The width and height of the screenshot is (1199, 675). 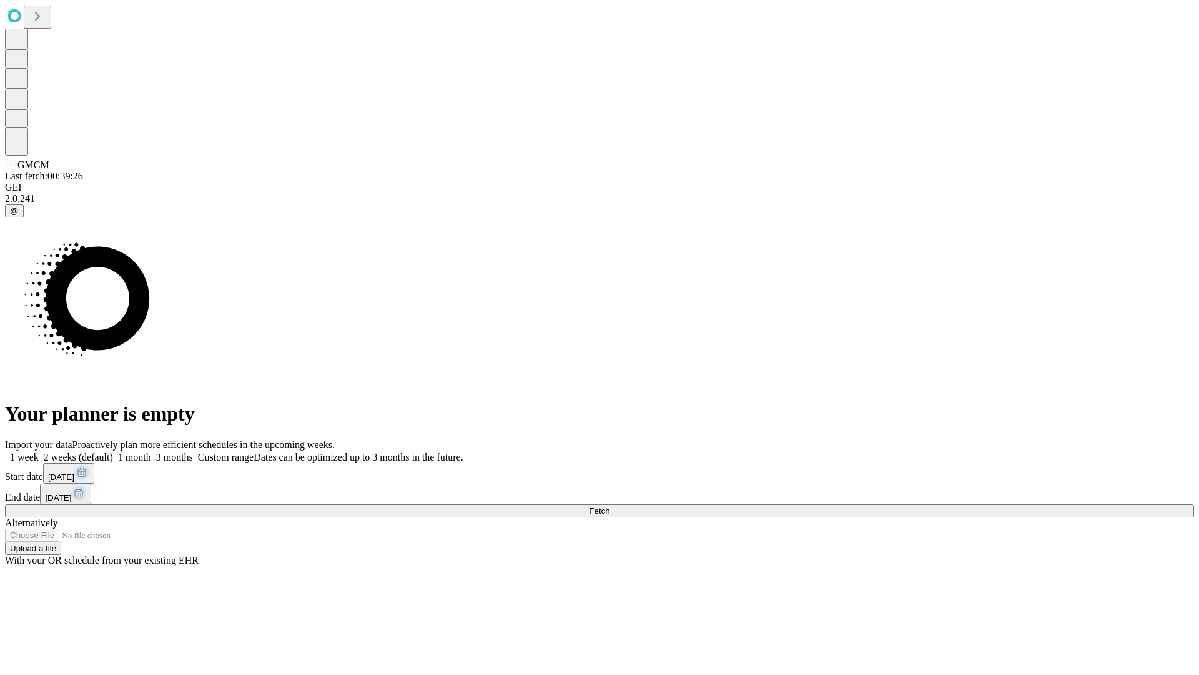 What do you see at coordinates (24, 457) in the screenshot?
I see `span: 1 week` at bounding box center [24, 457].